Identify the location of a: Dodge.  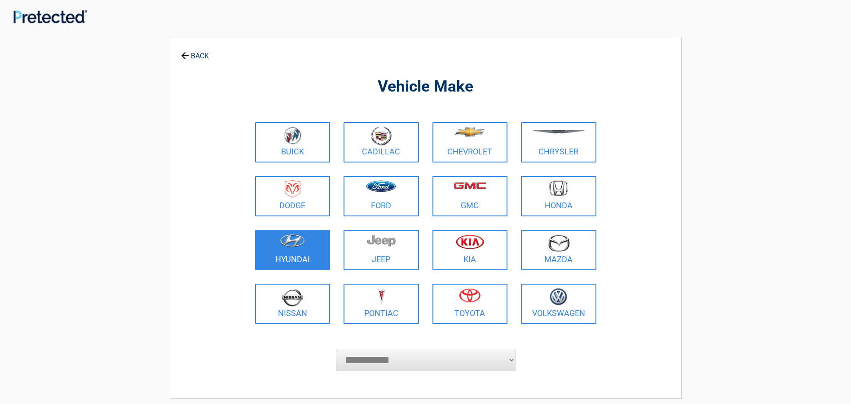
(293, 196).